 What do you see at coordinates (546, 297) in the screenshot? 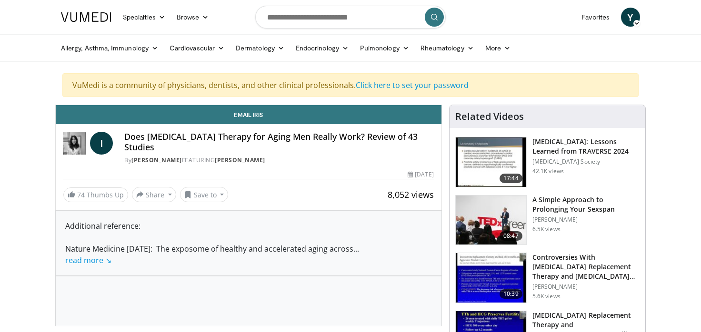
I see `p: 5.6K views` at bounding box center [546, 297].